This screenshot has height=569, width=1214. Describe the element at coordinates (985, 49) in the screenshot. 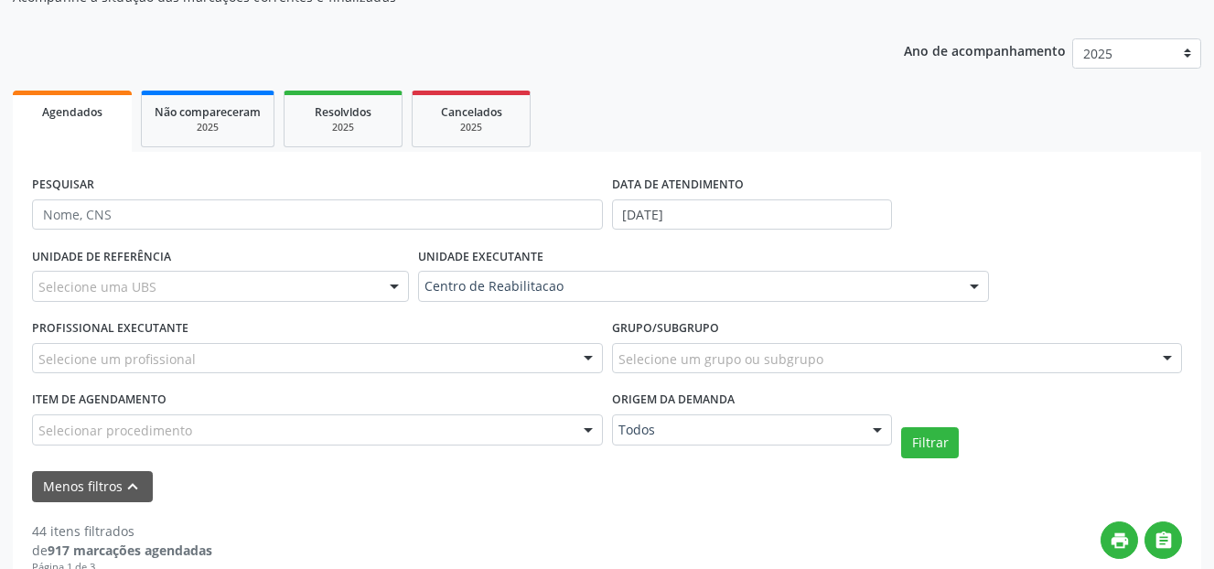

I see `p: Ano de acompanhamento` at that location.